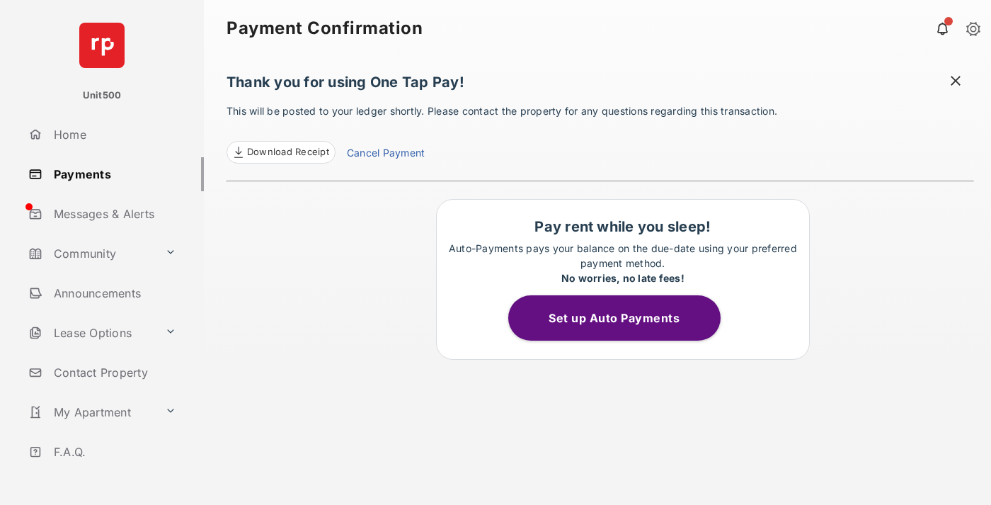 The width and height of the screenshot is (991, 505). Describe the element at coordinates (91, 412) in the screenshot. I see `a: My Apartment` at that location.